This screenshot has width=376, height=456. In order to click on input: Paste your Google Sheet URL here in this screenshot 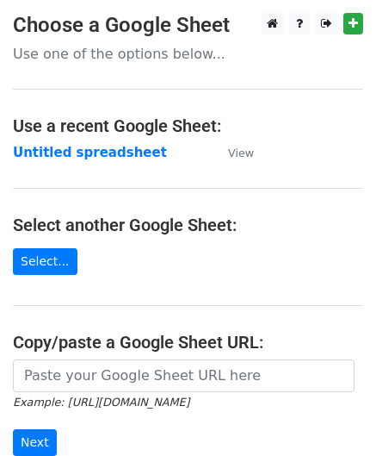, I will do `click(183, 375)`.